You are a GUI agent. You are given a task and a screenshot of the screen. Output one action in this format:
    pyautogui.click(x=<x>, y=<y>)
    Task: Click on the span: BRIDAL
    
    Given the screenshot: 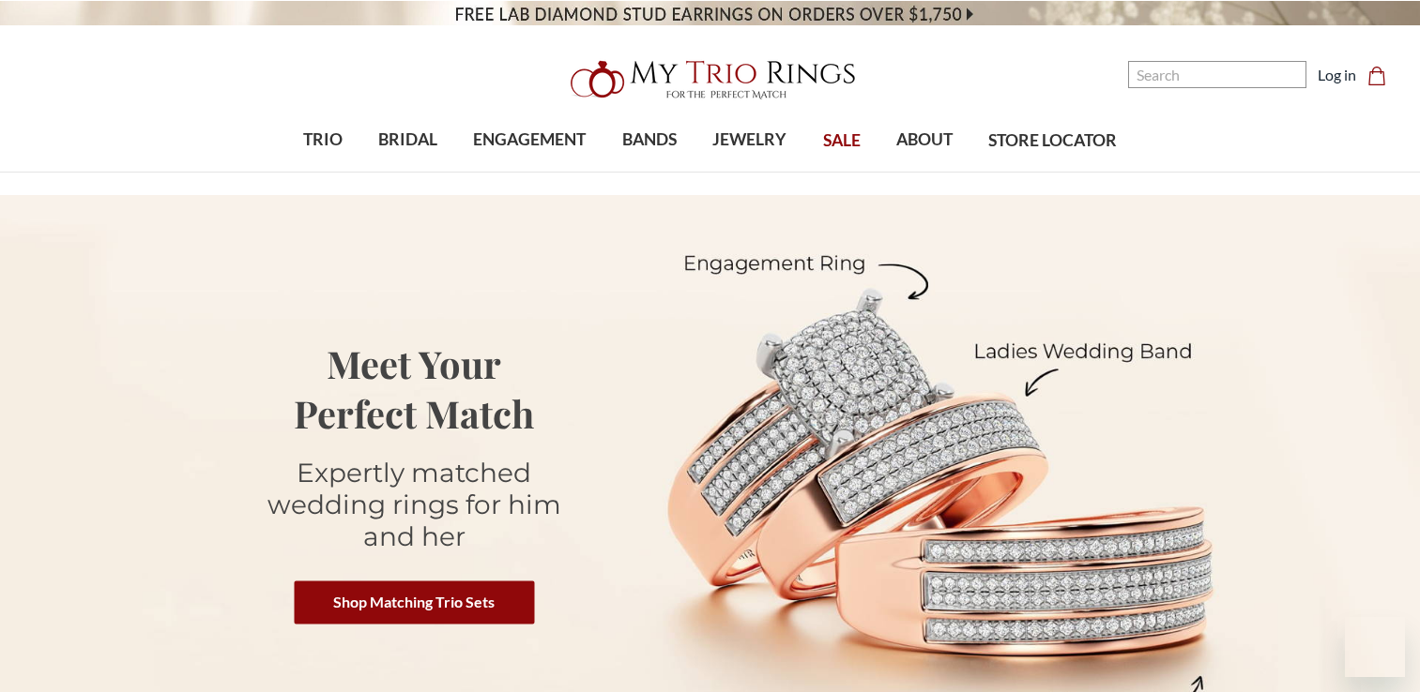 What is the action you would take?
    pyautogui.click(x=407, y=140)
    